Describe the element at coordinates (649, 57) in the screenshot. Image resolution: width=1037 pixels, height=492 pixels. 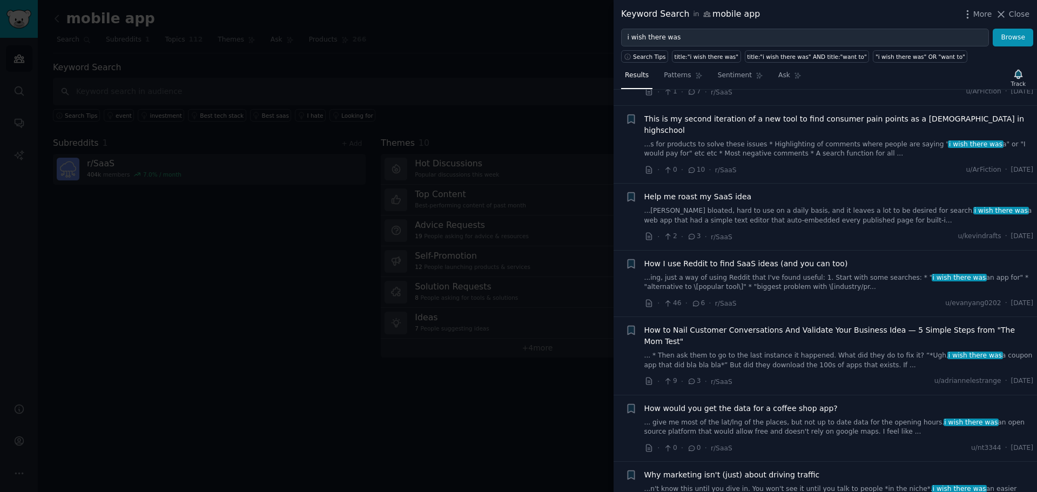
I see `span: Search Tips` at that location.